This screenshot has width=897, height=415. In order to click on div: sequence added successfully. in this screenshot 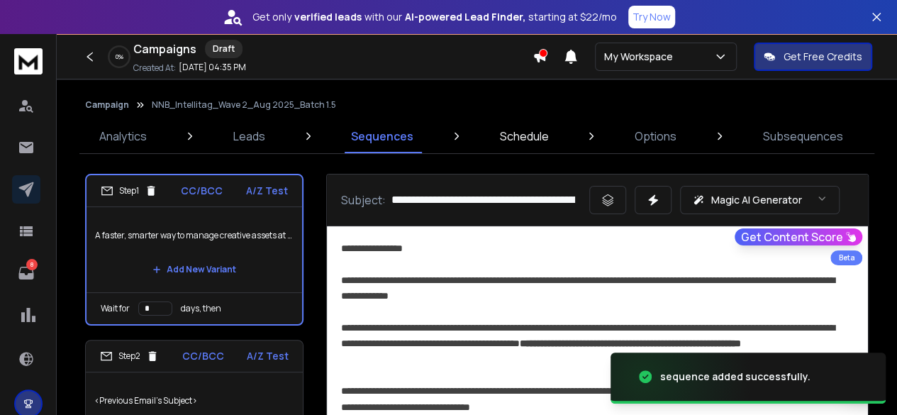, I will do `click(736, 377)`.